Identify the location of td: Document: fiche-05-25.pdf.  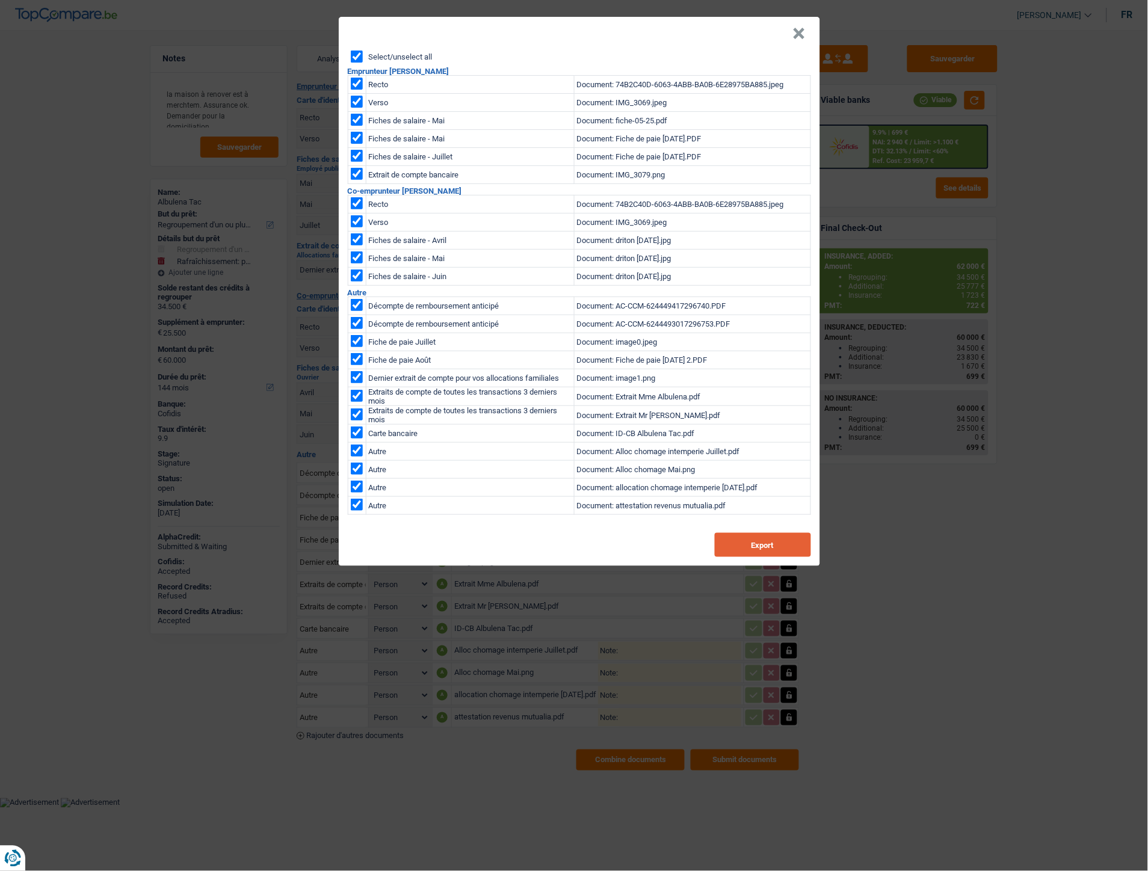
(692, 121).